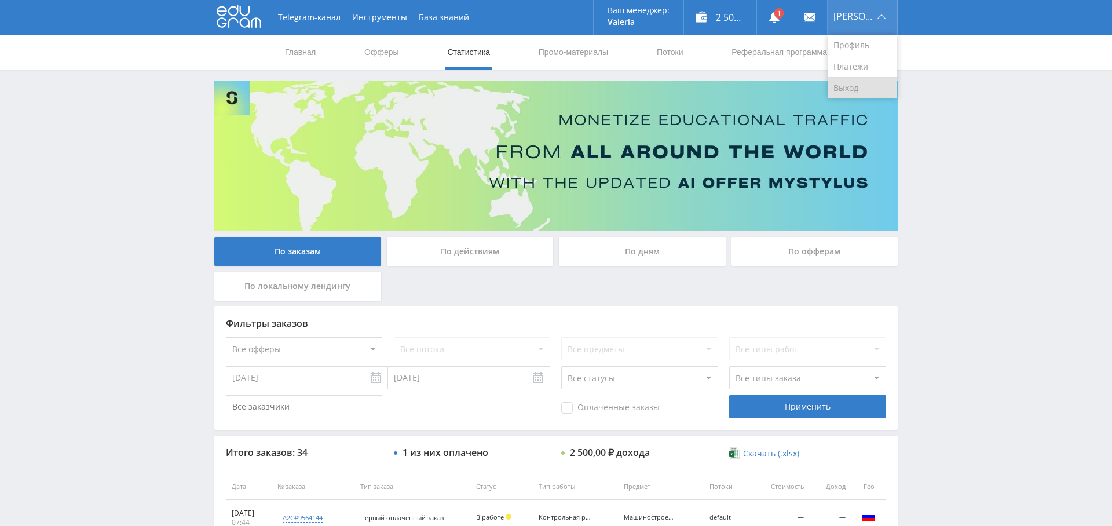 This screenshot has height=526, width=1112. Describe the element at coordinates (556, 323) in the screenshot. I see `div: Фильтры заказов` at that location.